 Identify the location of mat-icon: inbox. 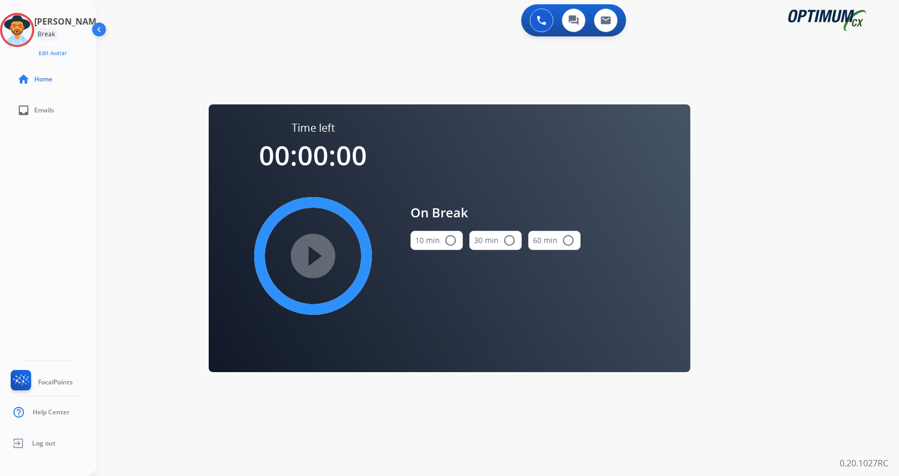
(24, 110).